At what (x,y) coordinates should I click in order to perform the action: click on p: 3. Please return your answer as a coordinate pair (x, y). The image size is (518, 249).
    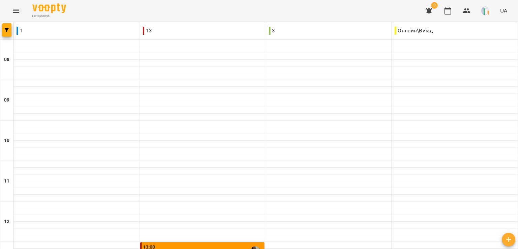
    Looking at the image, I should click on (272, 31).